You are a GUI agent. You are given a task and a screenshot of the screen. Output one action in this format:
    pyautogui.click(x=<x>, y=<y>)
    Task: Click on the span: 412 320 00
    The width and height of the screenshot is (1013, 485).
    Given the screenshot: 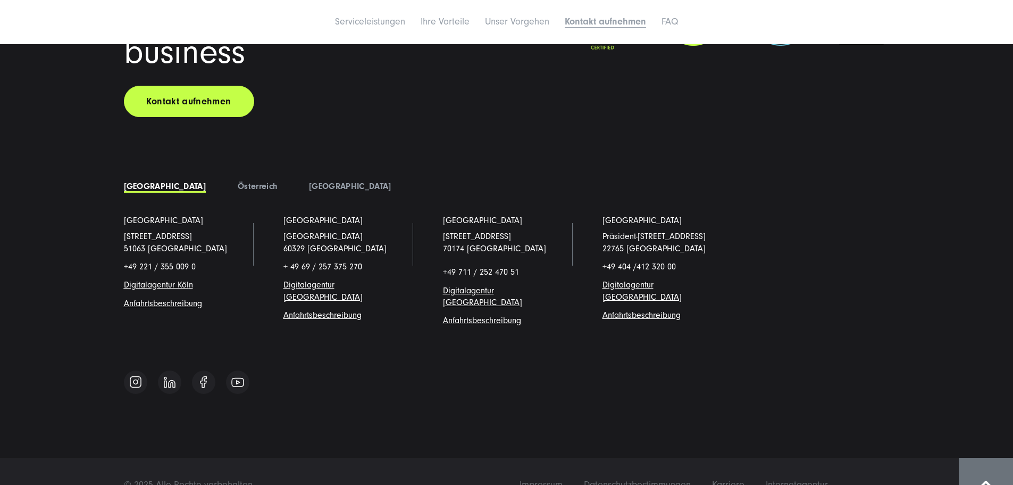 What is the action you would take?
    pyautogui.click(x=656, y=266)
    